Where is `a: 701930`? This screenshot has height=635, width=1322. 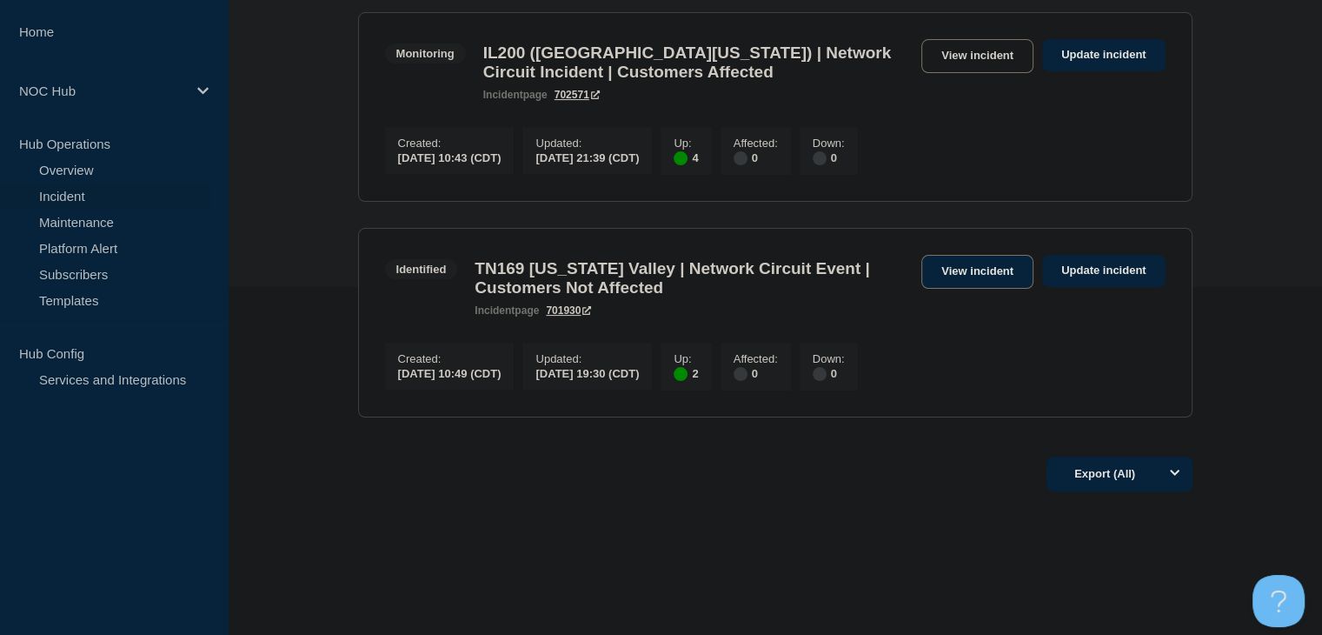 a: 701930 is located at coordinates (568, 310).